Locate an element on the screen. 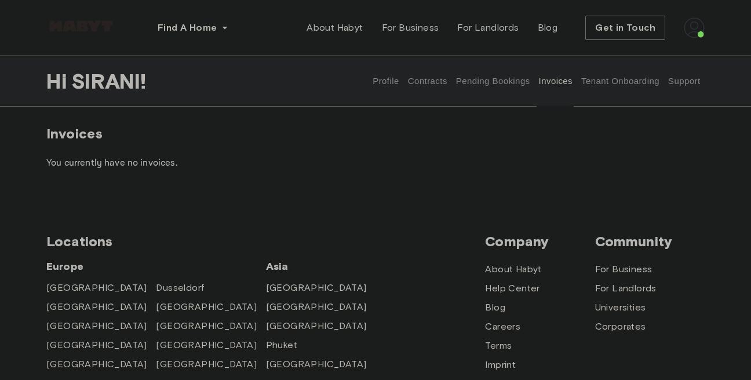 The height and width of the screenshot is (380, 751). span: Universities is located at coordinates (620, 308).